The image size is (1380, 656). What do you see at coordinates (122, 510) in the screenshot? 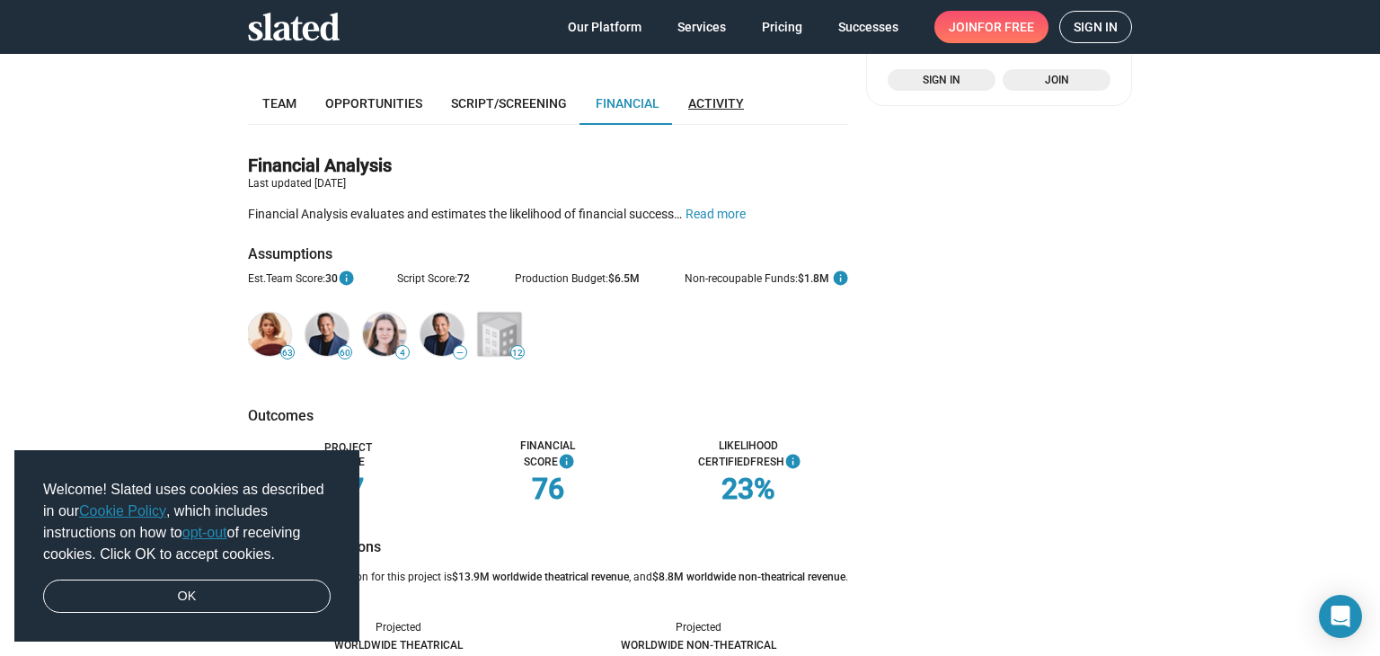
I see `a: Cookie Policy` at bounding box center [122, 510].